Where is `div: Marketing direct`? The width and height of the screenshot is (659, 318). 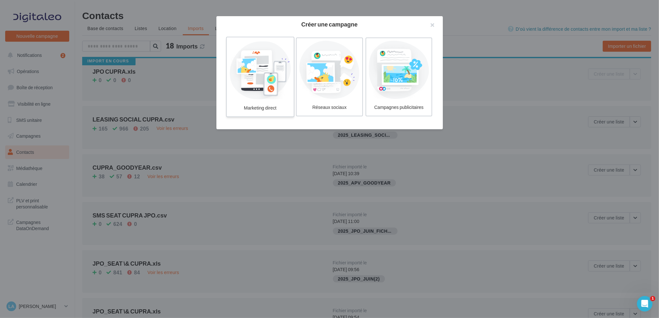
div: Marketing direct is located at coordinates (260, 108).